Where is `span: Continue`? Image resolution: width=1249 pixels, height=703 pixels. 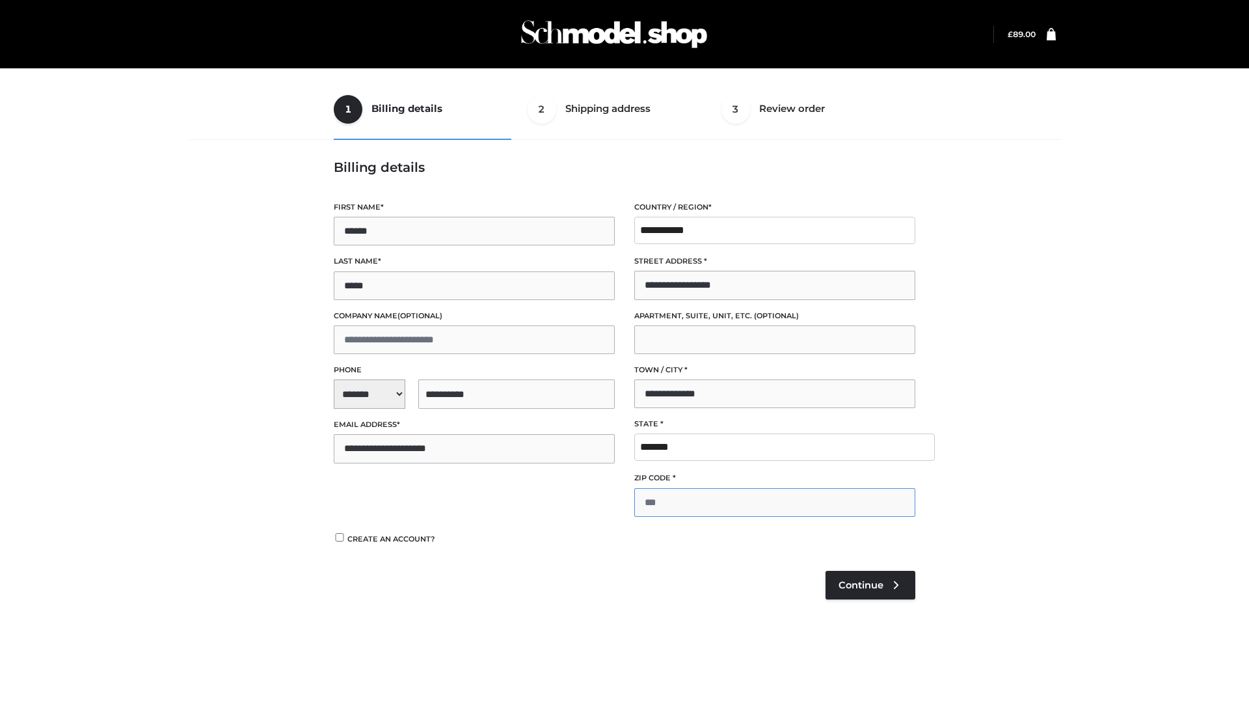 span: Continue is located at coordinates (861, 585).